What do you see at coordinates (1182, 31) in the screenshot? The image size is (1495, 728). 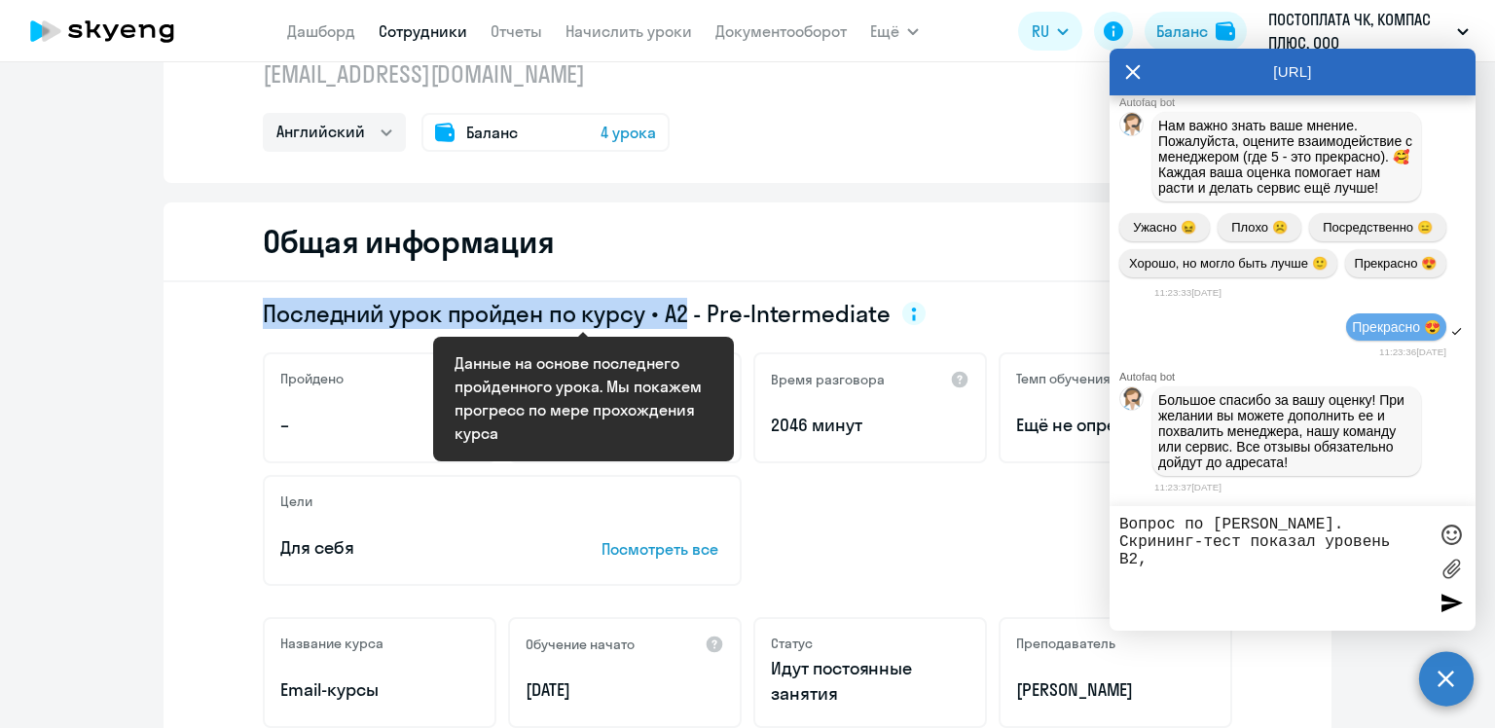 I see `div: Баланс` at bounding box center [1182, 31].